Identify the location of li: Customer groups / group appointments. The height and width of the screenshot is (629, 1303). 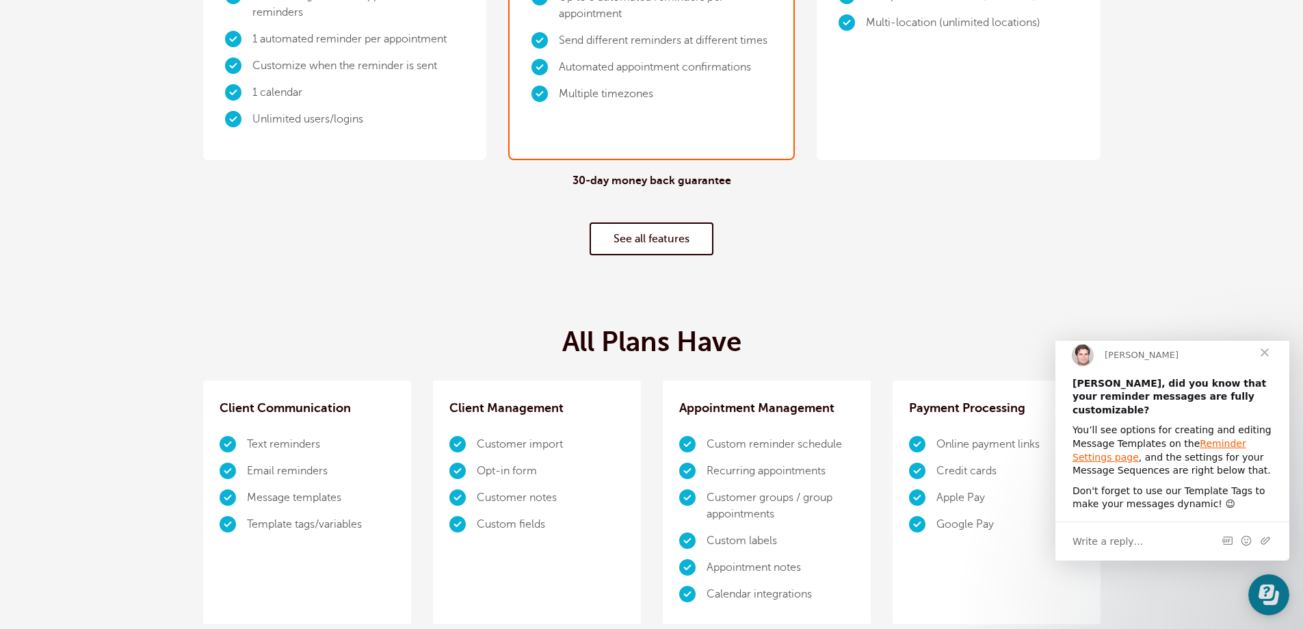
(781, 506).